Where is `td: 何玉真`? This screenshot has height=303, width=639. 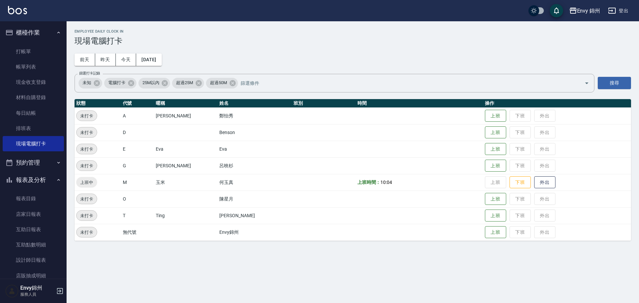
td: 何玉真 is located at coordinates (255, 182).